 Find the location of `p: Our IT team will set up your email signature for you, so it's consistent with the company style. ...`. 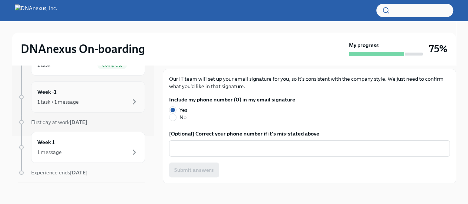

p: Our IT team will set up your email signature for you, so it's consistent with the company style. ... is located at coordinates (310, 83).